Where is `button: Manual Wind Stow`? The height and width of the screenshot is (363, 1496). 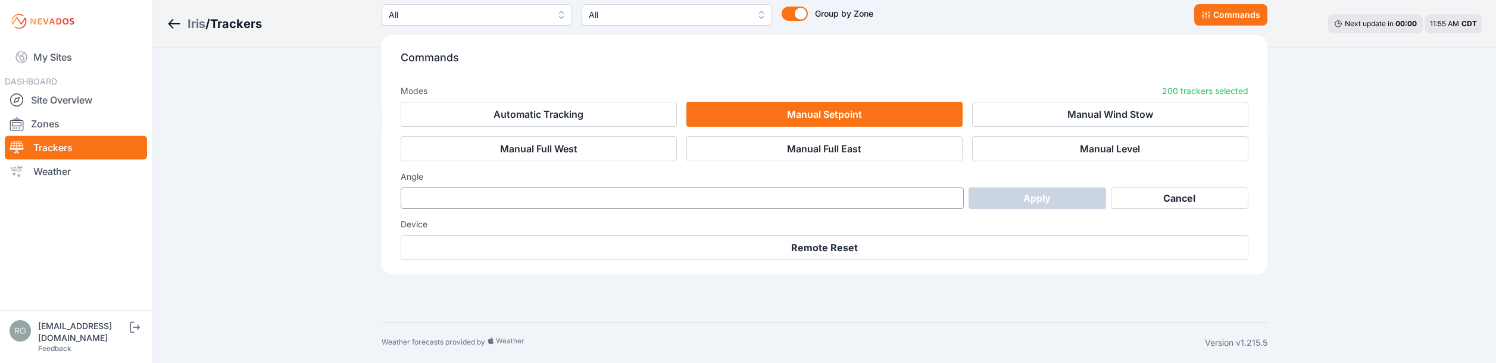 button: Manual Wind Stow is located at coordinates (1110, 114).